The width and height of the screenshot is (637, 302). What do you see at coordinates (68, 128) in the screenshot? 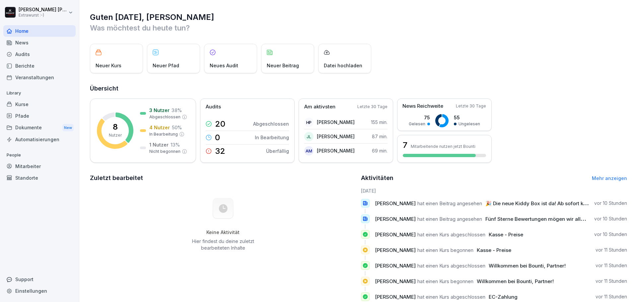
I see `div: New` at bounding box center [68, 128].